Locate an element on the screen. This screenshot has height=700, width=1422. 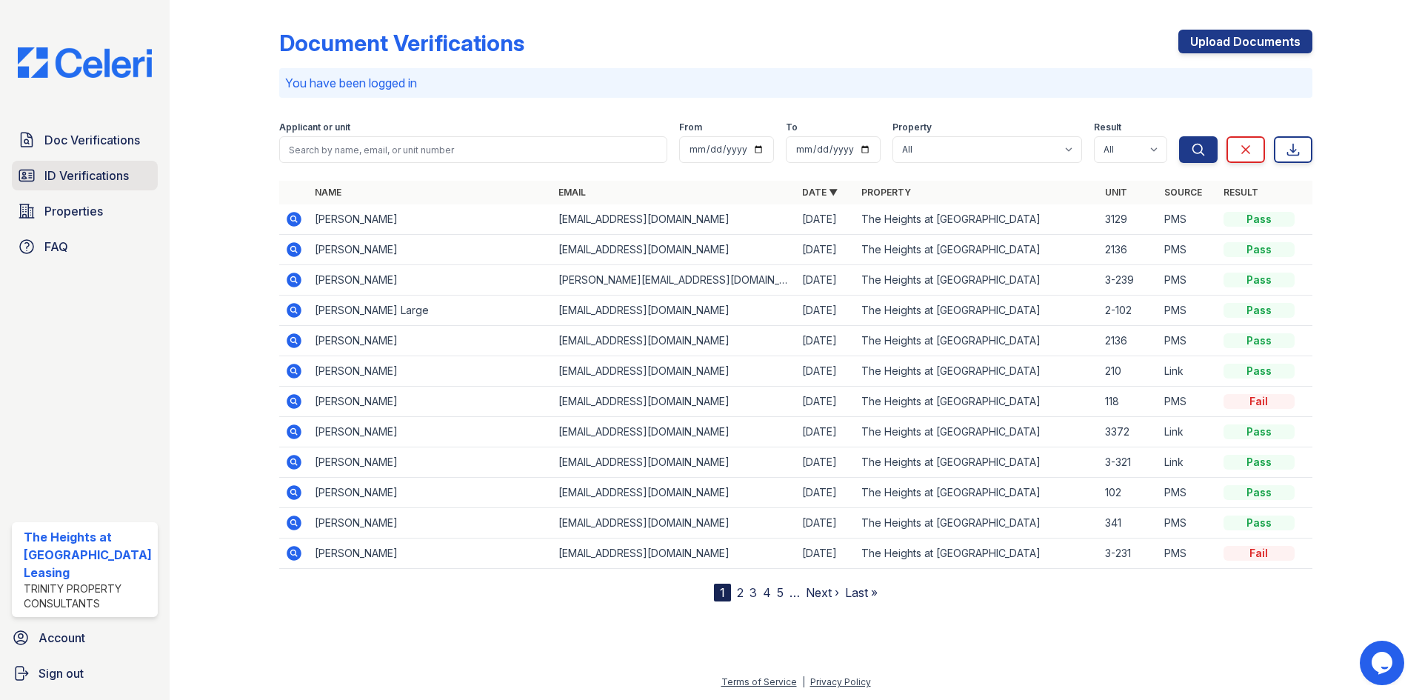
td: 210 is located at coordinates (1129, 371).